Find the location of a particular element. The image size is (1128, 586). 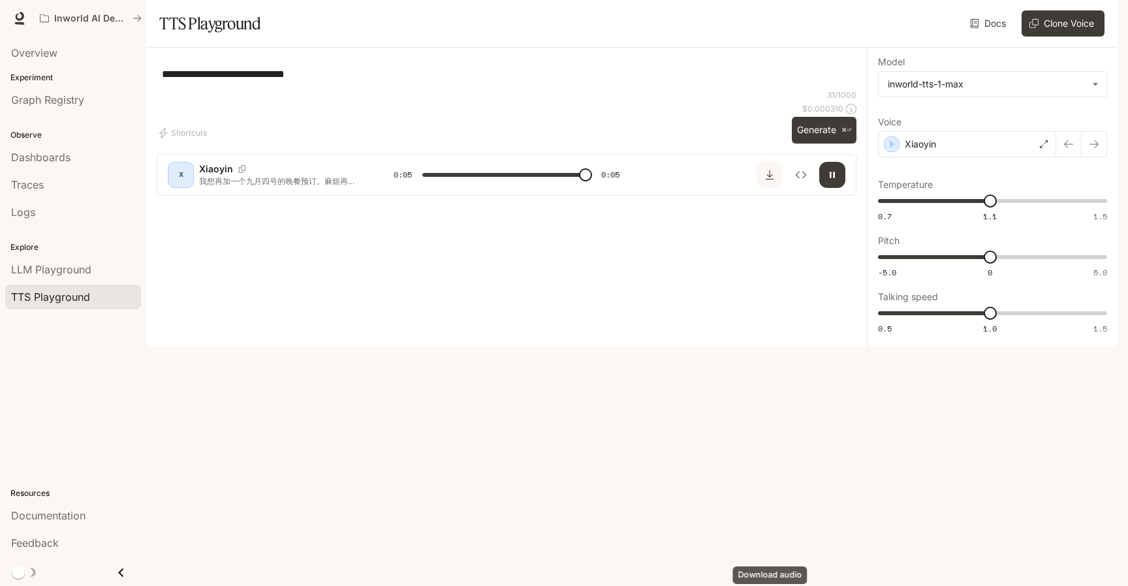

p: Temperature is located at coordinates (906, 185).